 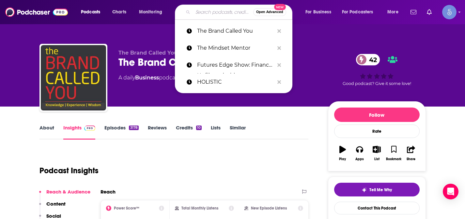 What do you see at coordinates (377, 189) in the screenshot?
I see `button: tell me why sparkleTell Me Why` at bounding box center [377, 189].